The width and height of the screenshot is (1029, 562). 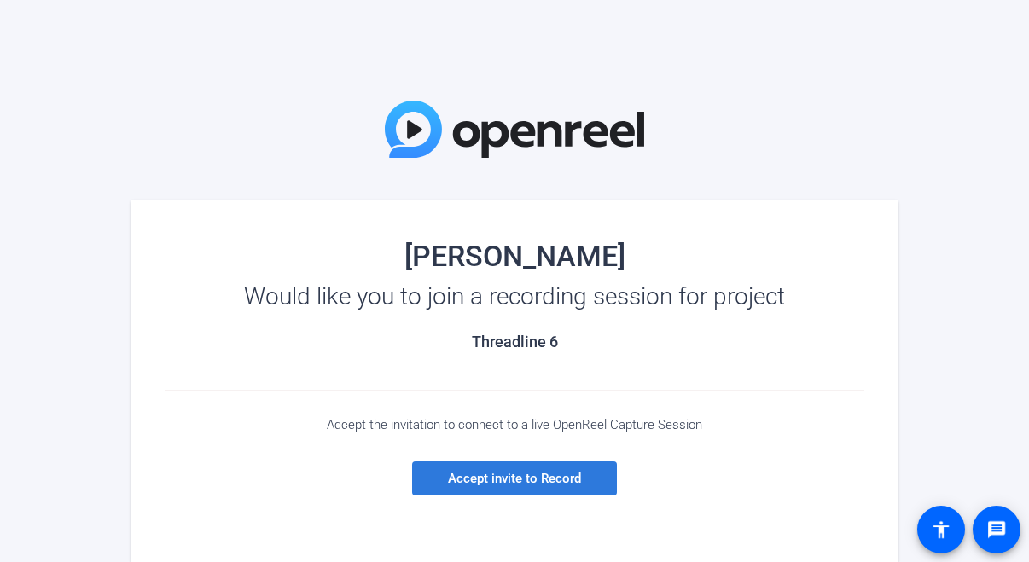 I want to click on div: Would like you to join a recording session for project, so click(x=514, y=297).